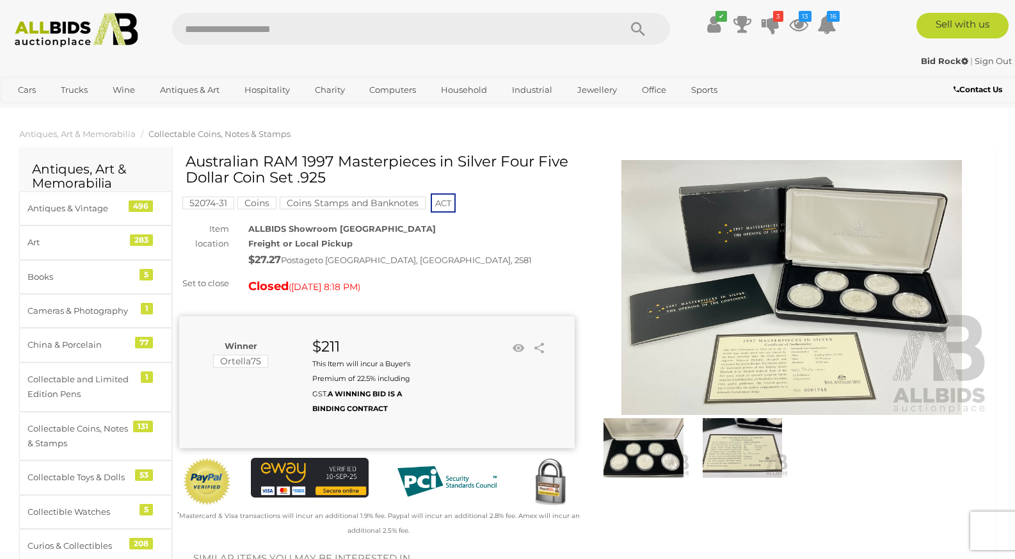 This screenshot has height=559, width=1015. Describe the element at coordinates (95, 436) in the screenshot. I see `a: Collectable Coins, Notes & Stamps 131` at that location.